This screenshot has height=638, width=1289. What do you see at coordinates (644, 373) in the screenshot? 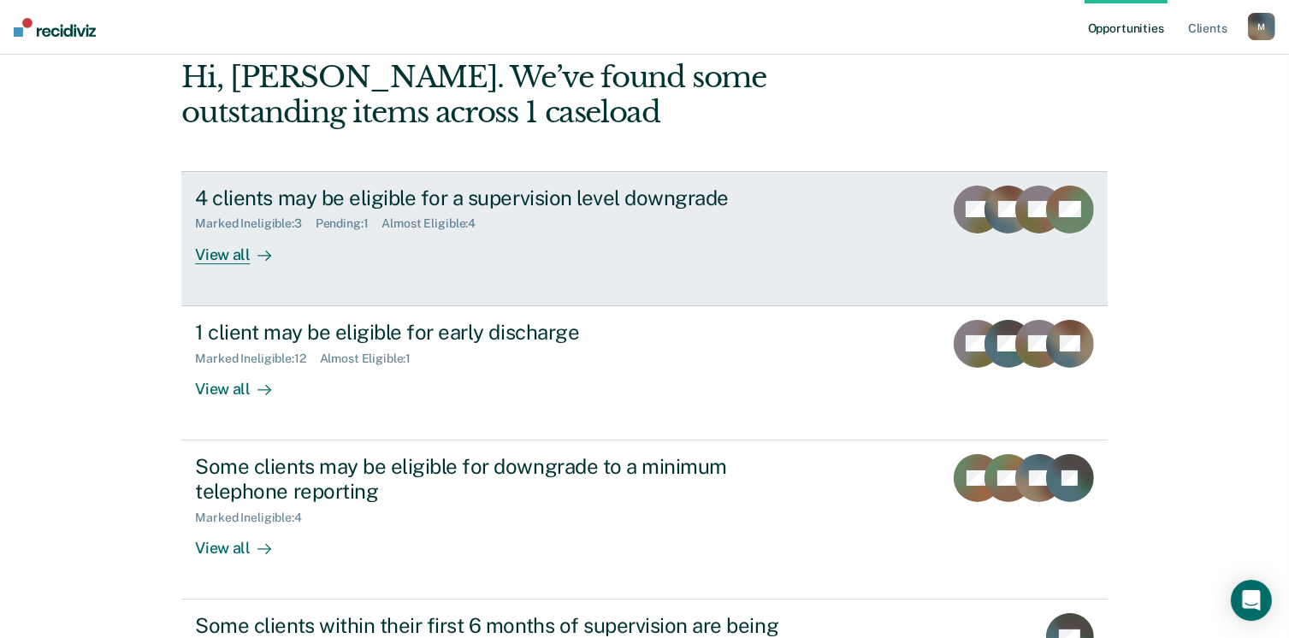
I see `a: 1 client may be eligible for early dischargeMarked Ineligible:12Almost Eligible:1View all` at bounding box center [644, 373].